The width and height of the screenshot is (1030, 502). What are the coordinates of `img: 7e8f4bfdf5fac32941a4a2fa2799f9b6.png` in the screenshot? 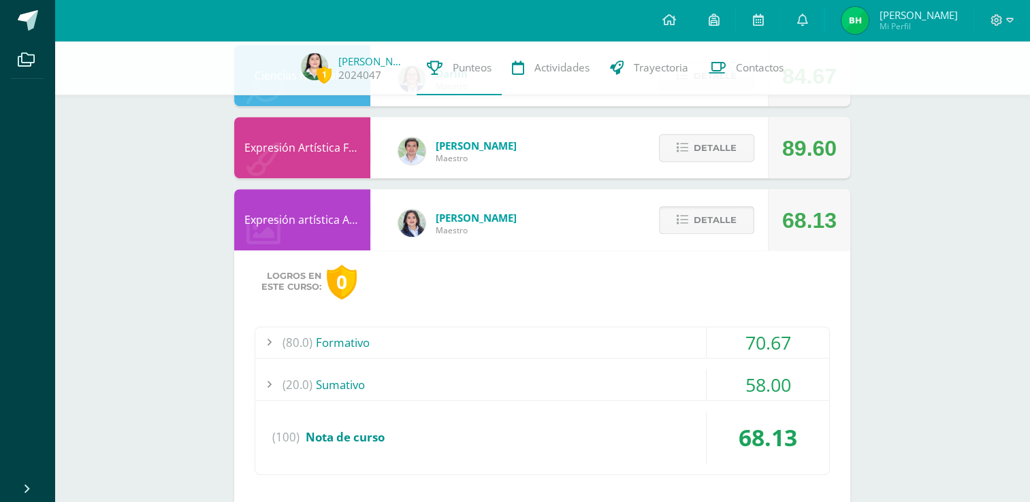 It's located at (855, 20).